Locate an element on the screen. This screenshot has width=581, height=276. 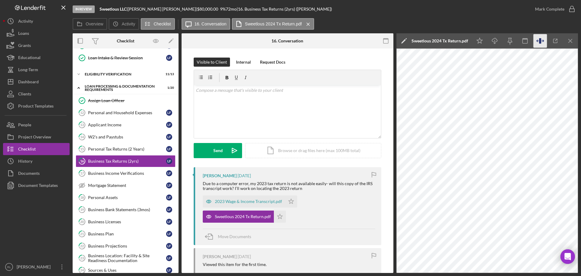
a: Clients is located at coordinates (36, 94).